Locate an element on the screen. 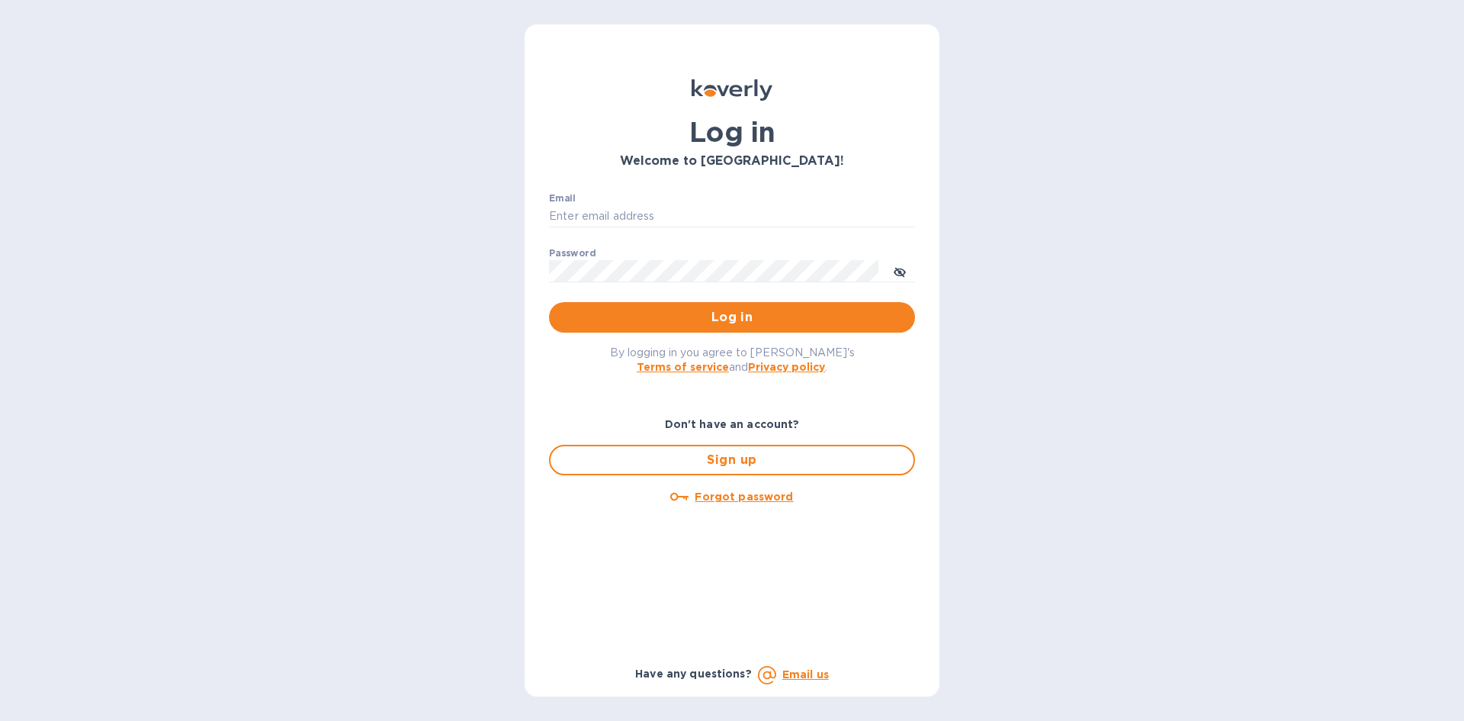 Image resolution: width=1464 pixels, height=721 pixels. button: Log in is located at coordinates (732, 317).